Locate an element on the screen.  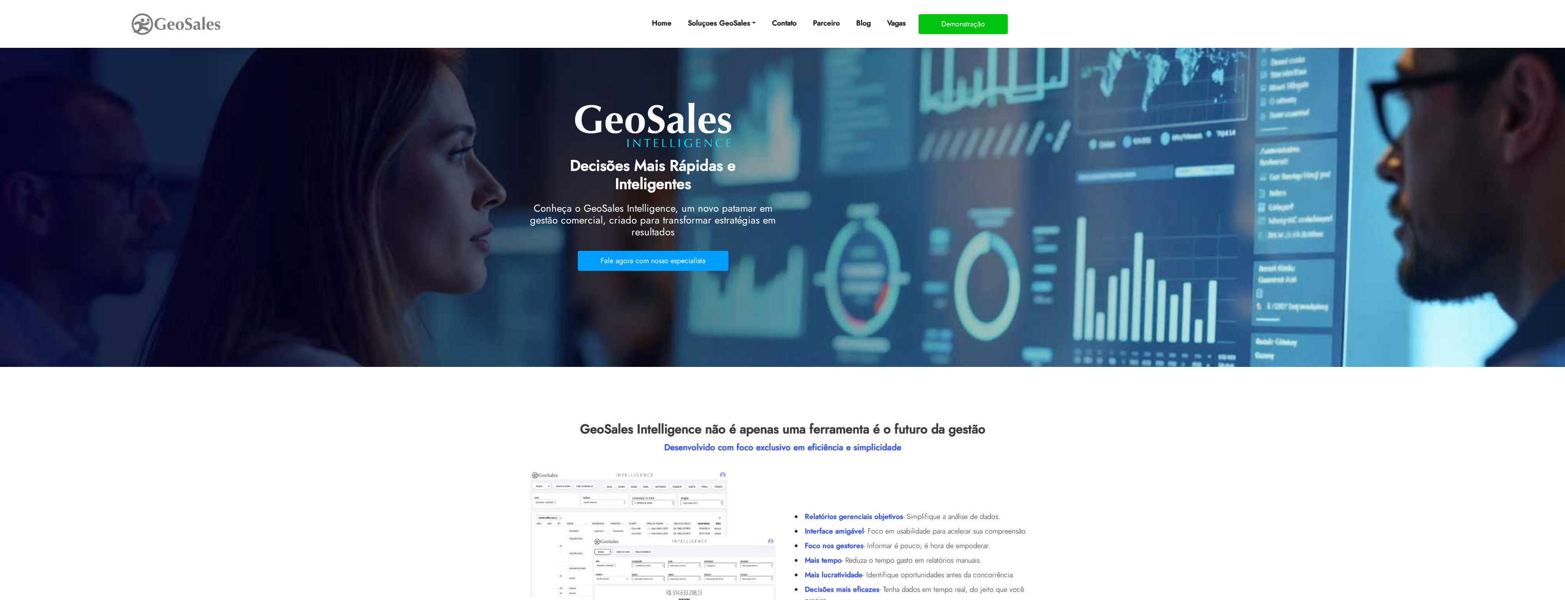
spam: Mais tempo is located at coordinates (823, 560).